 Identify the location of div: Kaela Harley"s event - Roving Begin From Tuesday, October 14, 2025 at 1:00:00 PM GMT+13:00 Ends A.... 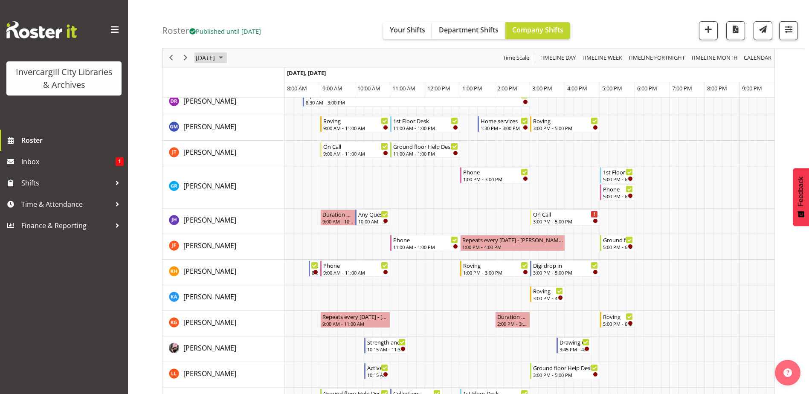
(495, 269).